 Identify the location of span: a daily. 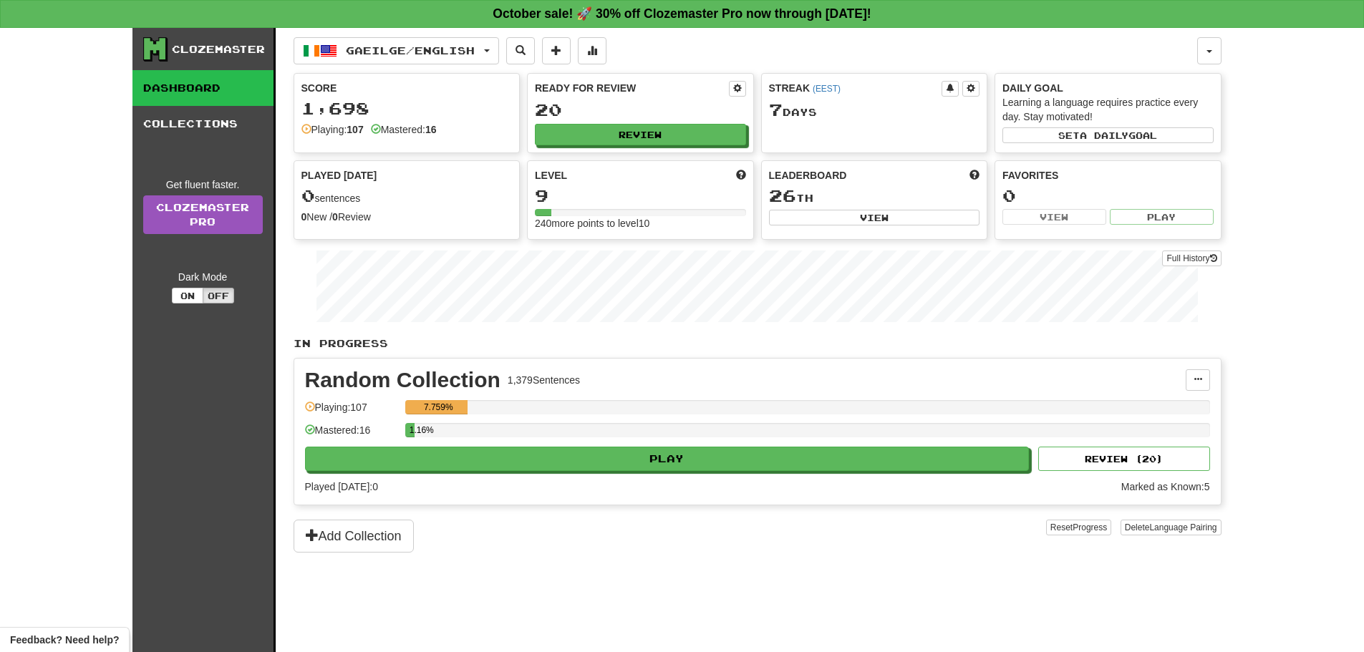
(1104, 135).